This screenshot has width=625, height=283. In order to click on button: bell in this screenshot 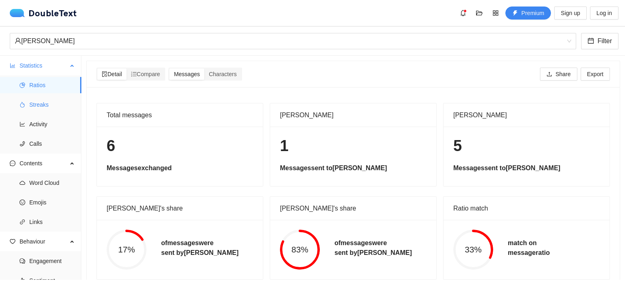, I will do `click(463, 13)`.